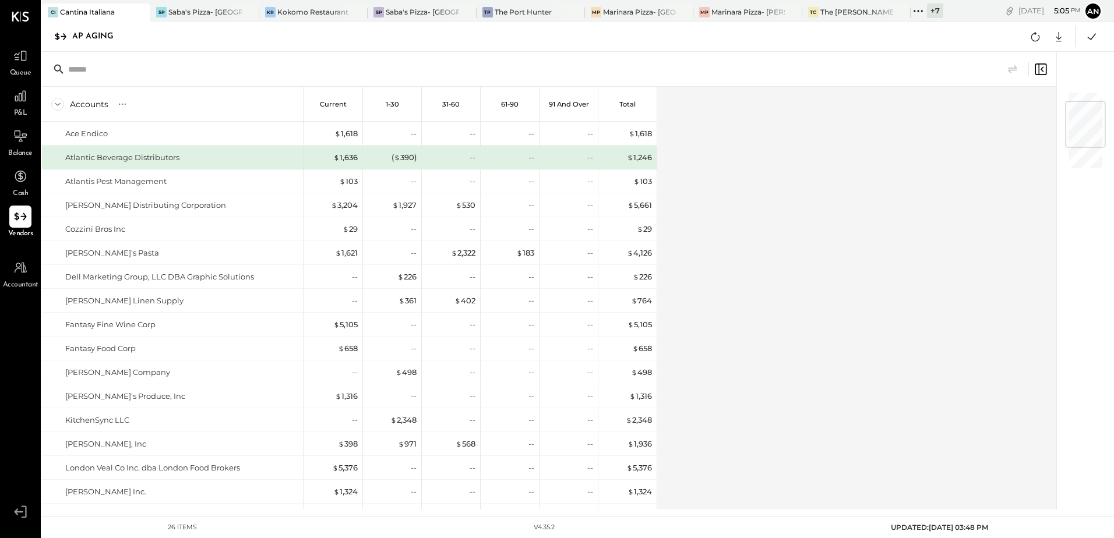  I want to click on div: + 7, so click(935, 10).